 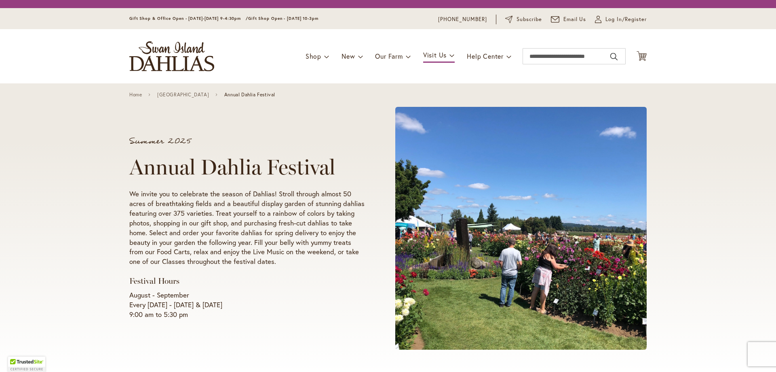 What do you see at coordinates (313, 56) in the screenshot?
I see `span: Shop` at bounding box center [313, 56].